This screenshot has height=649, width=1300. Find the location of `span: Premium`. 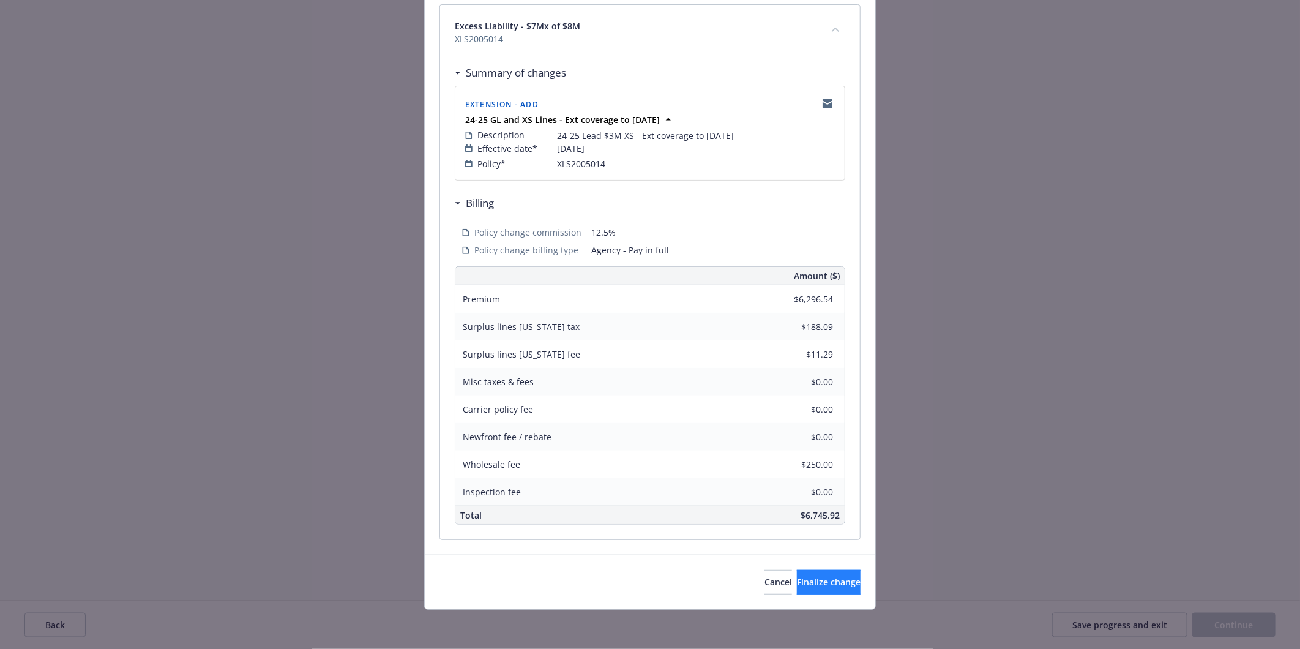

span: Premium is located at coordinates (481, 299).